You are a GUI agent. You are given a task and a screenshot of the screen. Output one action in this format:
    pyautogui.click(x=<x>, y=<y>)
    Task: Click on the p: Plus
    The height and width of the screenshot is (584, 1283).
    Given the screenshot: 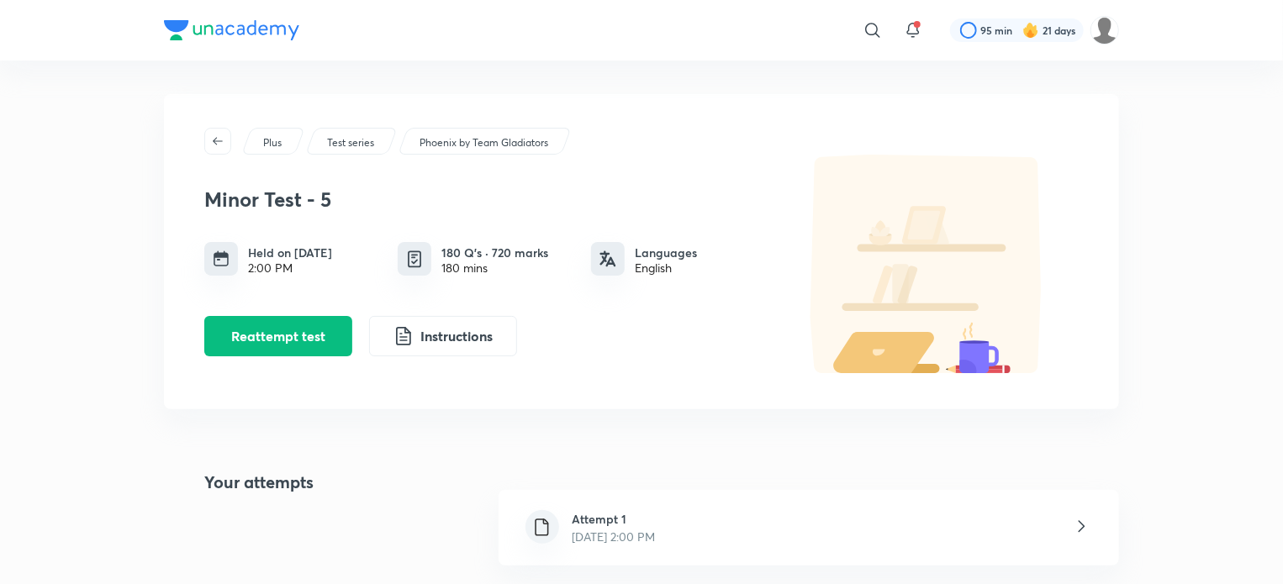 What is the action you would take?
    pyautogui.click(x=272, y=143)
    